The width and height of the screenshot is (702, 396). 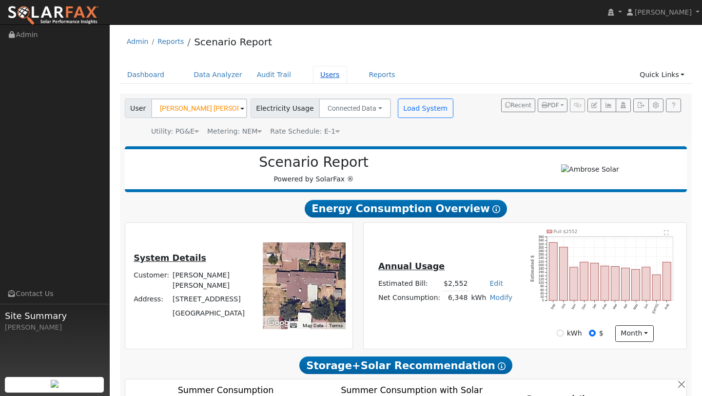 What do you see at coordinates (541, 268) in the screenshot?
I see `text: 180` at bounding box center [541, 268].